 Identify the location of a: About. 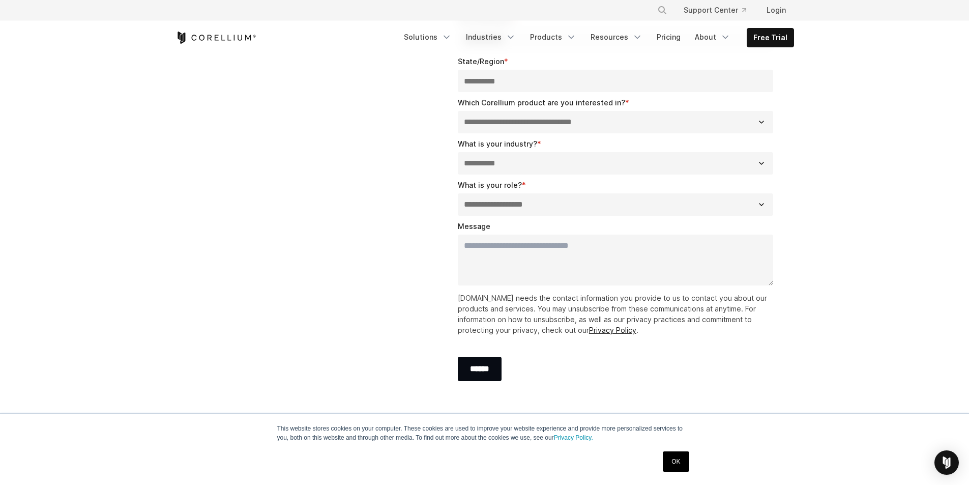
(713, 37).